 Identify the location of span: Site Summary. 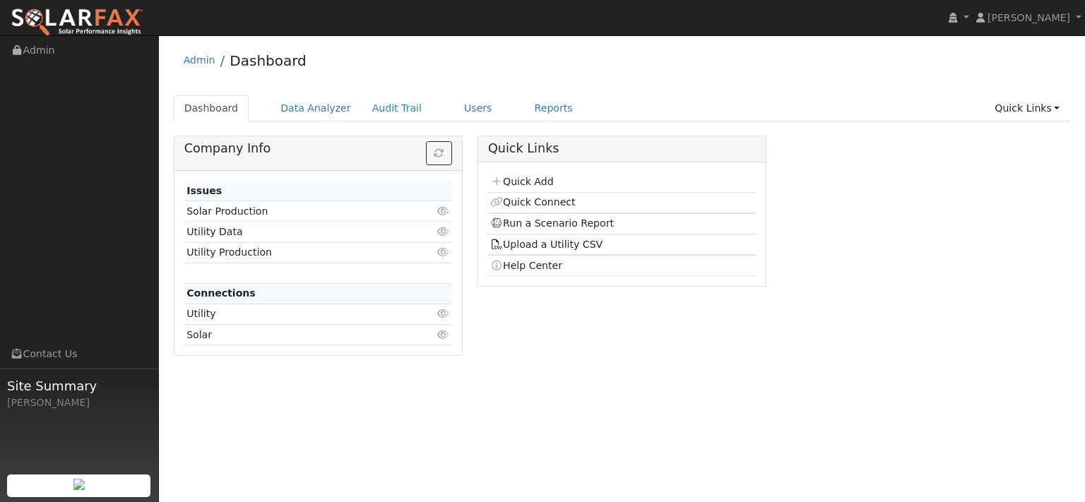
(79, 386).